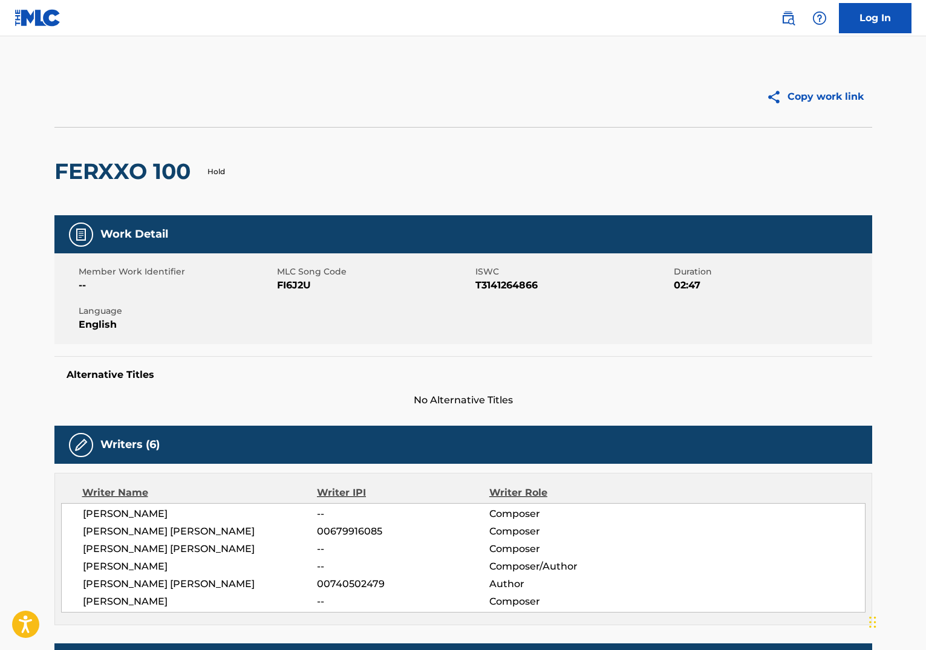 The height and width of the screenshot is (650, 926). Describe the element at coordinates (403, 584) in the screenshot. I see `span: 00740502479` at that location.